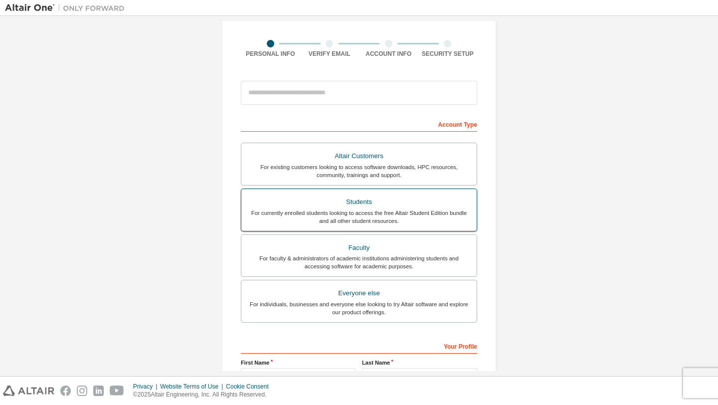 The height and width of the screenshot is (405, 718). Describe the element at coordinates (193, 386) in the screenshot. I see `div: Website Terms of Use` at that location.